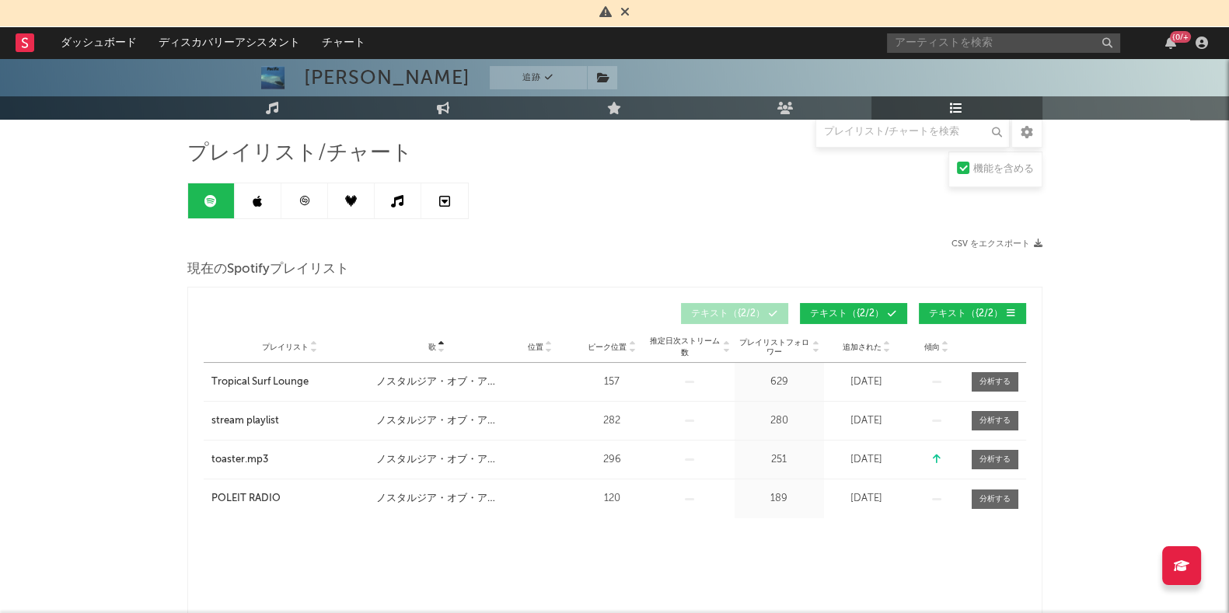 Image resolution: width=1229 pixels, height=613 pixels. I want to click on span: 位置, so click(536, 348).